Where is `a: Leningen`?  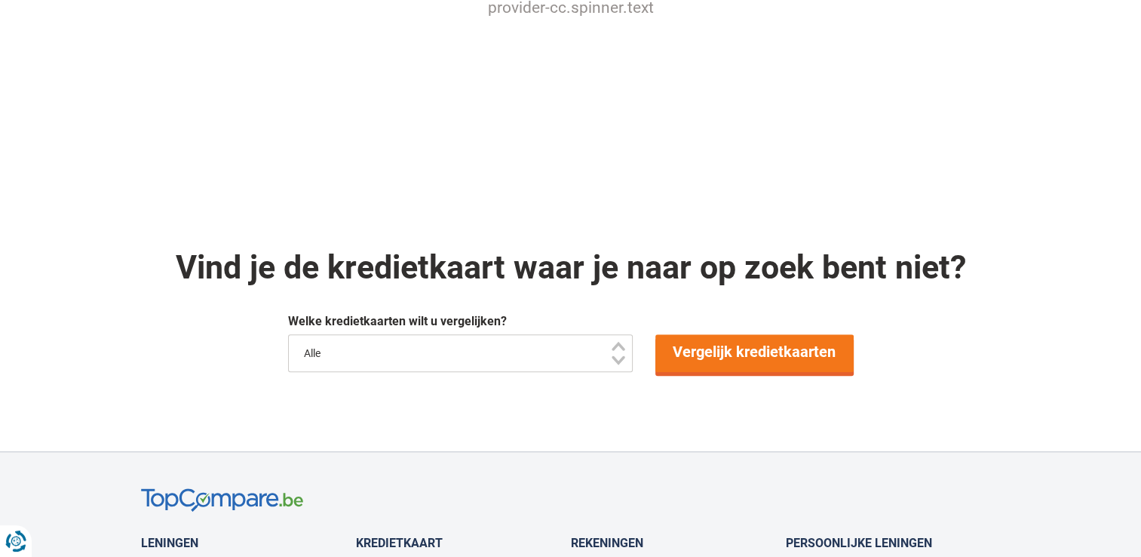 a: Leningen is located at coordinates (170, 542).